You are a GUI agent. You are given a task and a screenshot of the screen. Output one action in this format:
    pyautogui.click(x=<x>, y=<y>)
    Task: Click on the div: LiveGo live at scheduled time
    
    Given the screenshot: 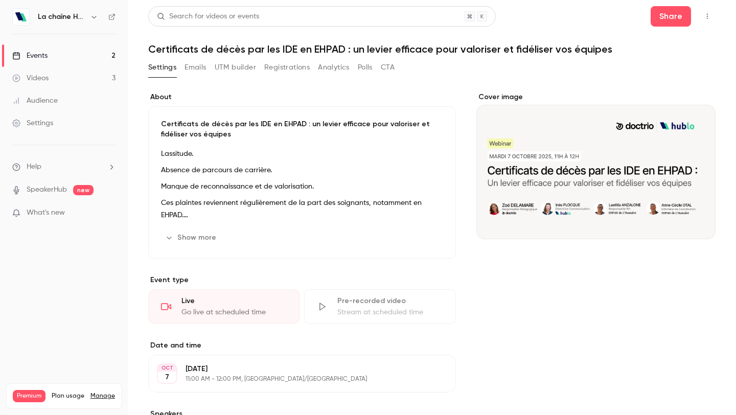 What is the action you would take?
    pyautogui.click(x=224, y=307)
    